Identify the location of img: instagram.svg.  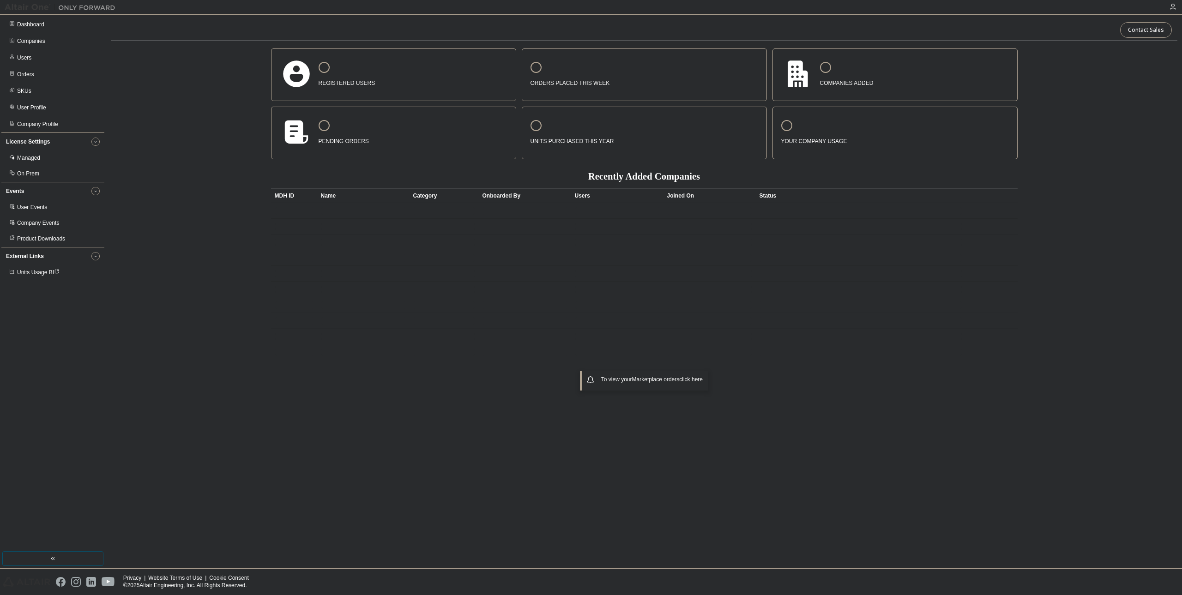
(76, 582).